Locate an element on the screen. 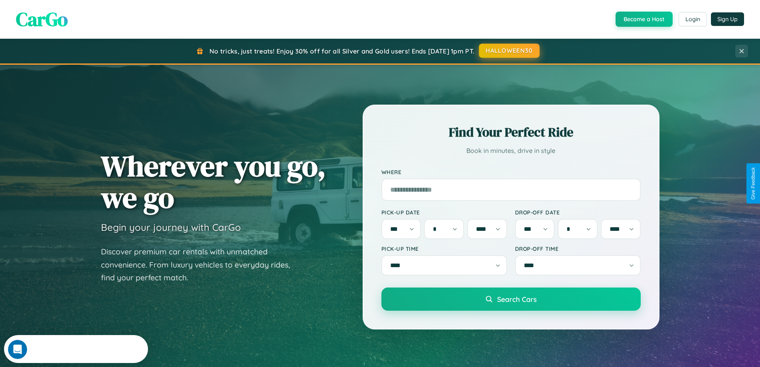  div: Give Feedback is located at coordinates (754, 183).